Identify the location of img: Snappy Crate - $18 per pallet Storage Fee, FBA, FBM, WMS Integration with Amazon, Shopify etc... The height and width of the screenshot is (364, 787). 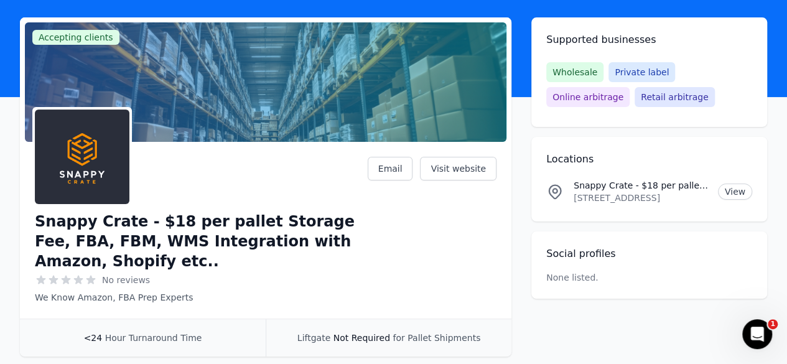
(82, 157).